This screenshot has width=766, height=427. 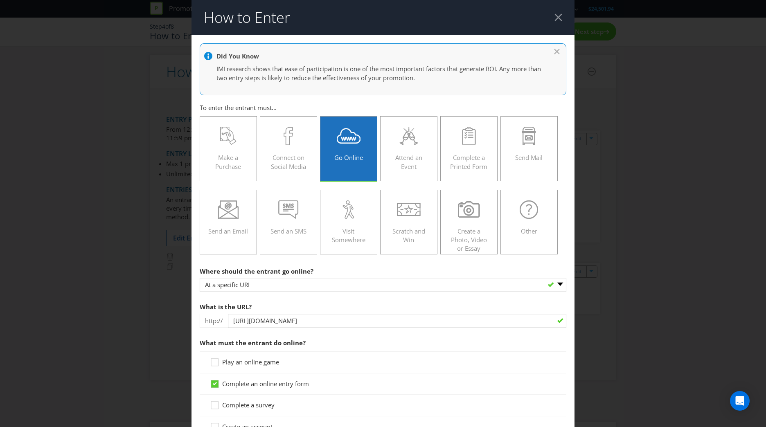 I want to click on span: http://, so click(x=214, y=321).